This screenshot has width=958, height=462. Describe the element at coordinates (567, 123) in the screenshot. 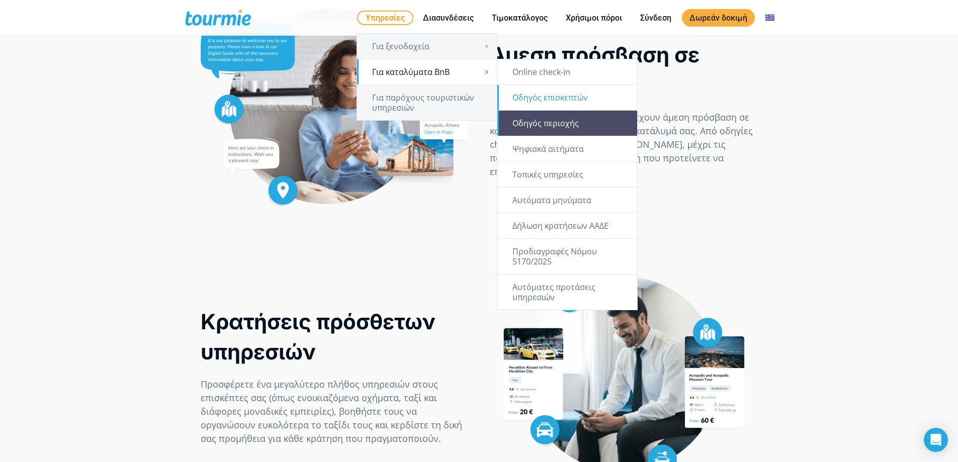

I see `a: Οδηγός περιοχής` at that location.